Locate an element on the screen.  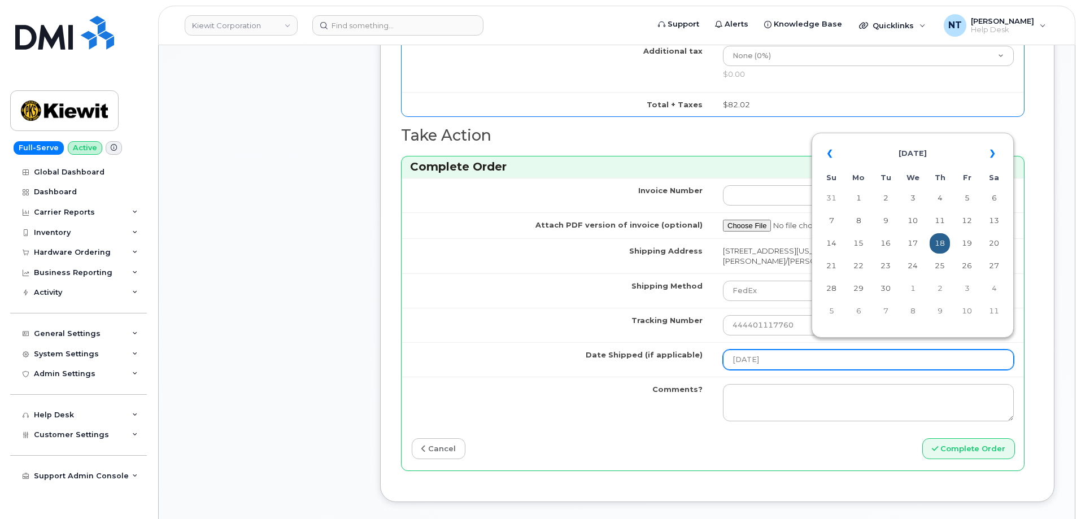
div: $0.00 is located at coordinates (868, 74).